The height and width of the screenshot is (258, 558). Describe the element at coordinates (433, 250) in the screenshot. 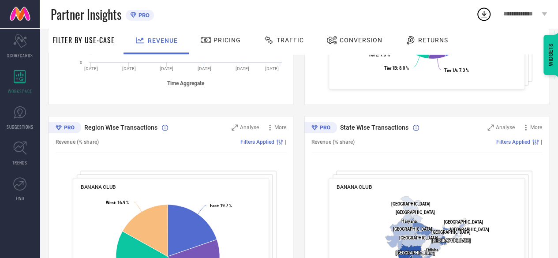

I see `text: Odisha` at that location.